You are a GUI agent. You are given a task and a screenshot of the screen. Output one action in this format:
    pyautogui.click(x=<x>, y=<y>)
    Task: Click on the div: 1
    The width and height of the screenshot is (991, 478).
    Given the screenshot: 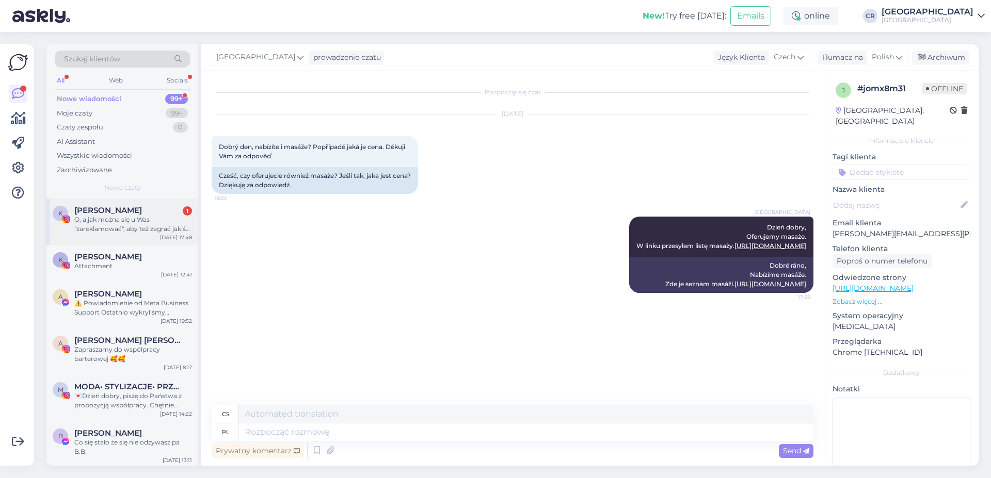 What is the action you would take?
    pyautogui.click(x=187, y=211)
    